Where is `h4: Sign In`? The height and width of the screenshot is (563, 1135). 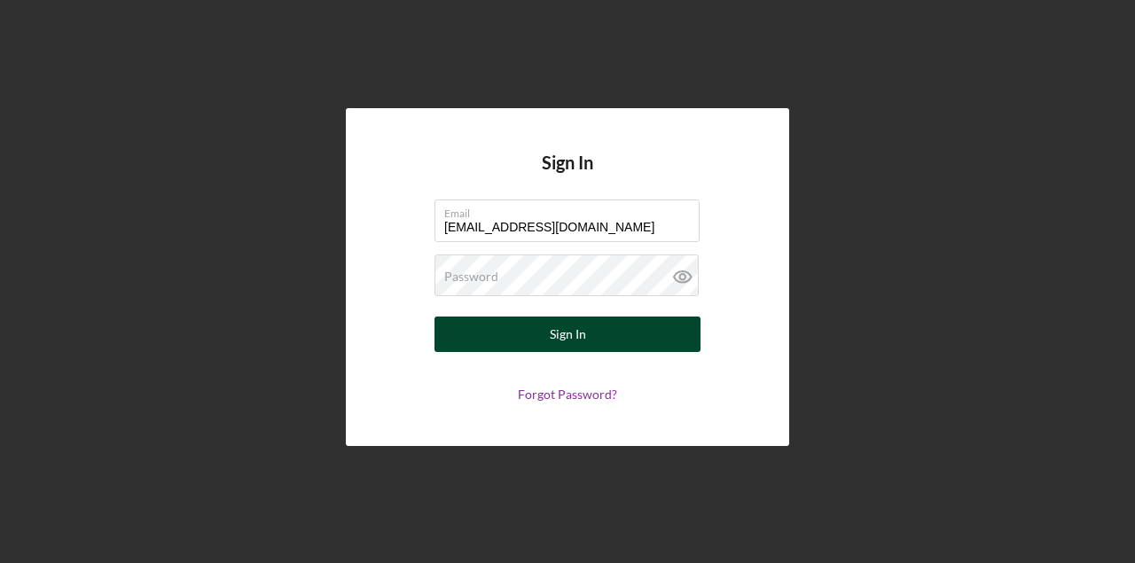 h4: Sign In is located at coordinates (568, 176).